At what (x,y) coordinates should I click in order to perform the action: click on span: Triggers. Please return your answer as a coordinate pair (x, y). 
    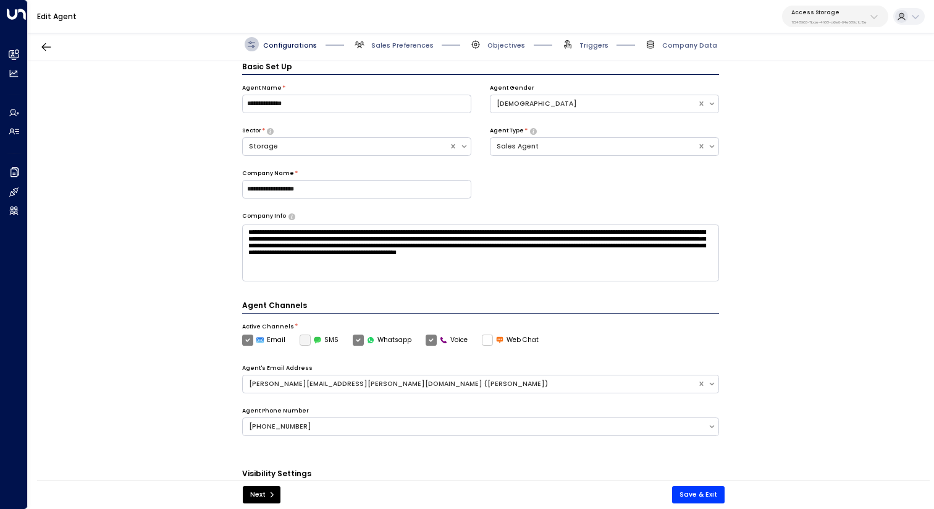
    Looking at the image, I should click on (594, 45).